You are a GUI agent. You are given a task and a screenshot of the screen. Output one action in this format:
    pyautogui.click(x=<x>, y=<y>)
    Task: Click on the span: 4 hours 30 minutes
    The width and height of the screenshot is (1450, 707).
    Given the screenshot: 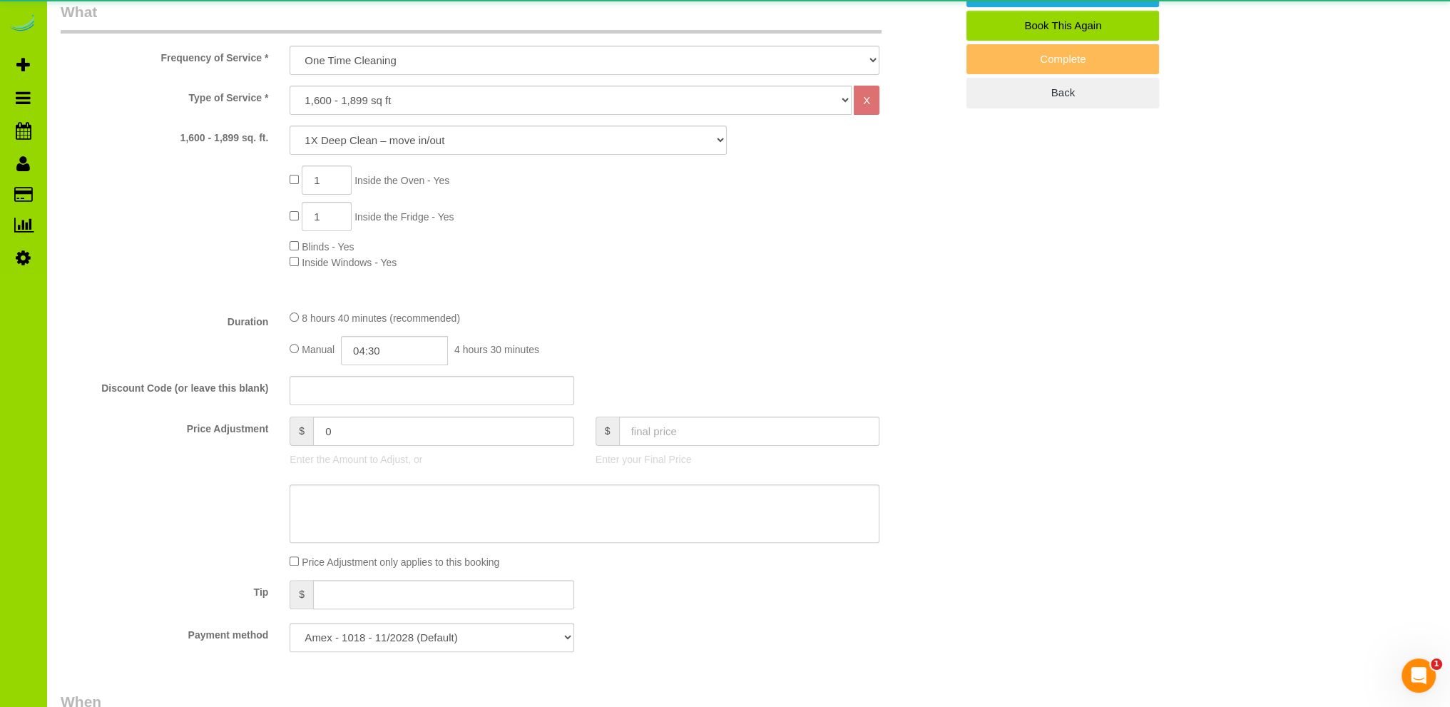 What is the action you would take?
    pyautogui.click(x=497, y=350)
    